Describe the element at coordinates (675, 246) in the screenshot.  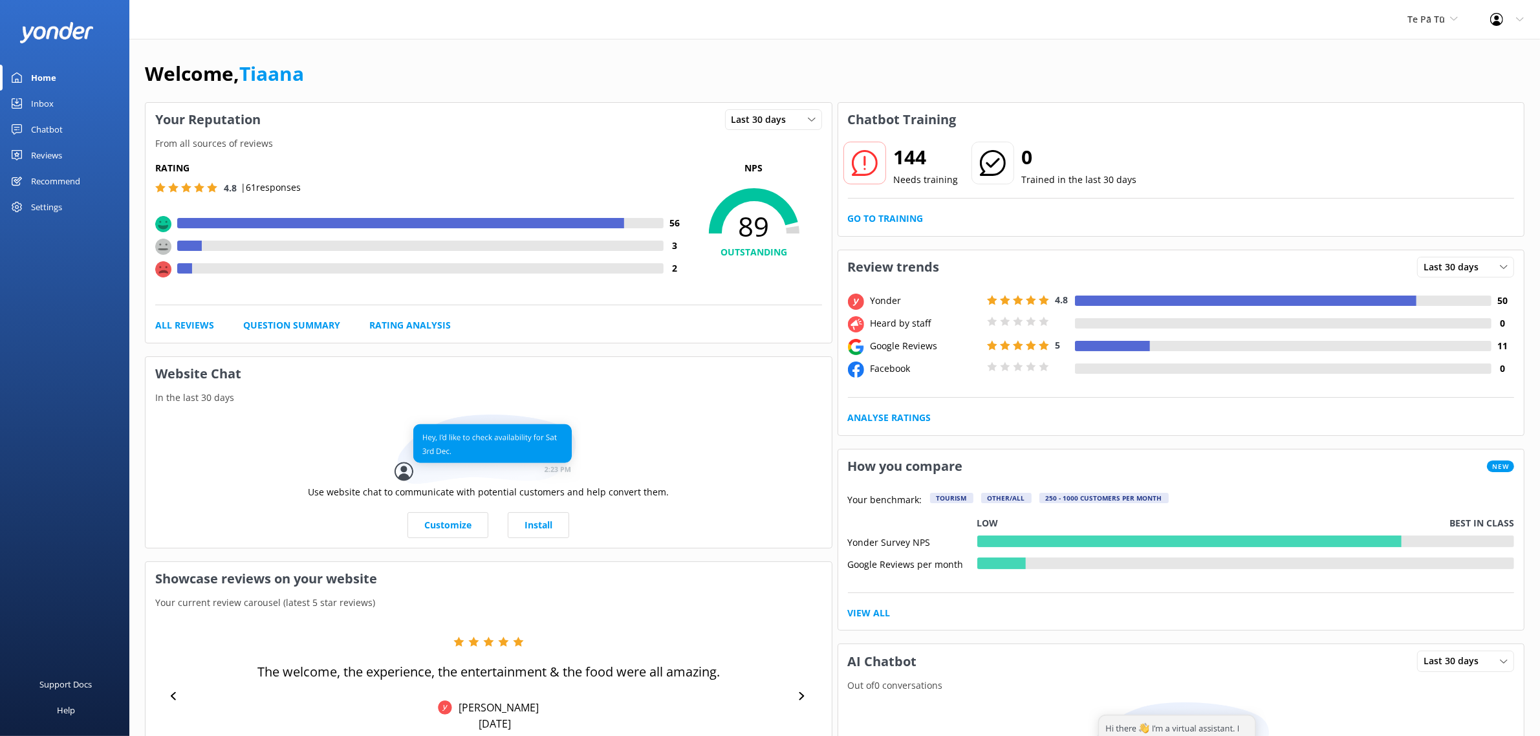
I see `h4: 3` at that location.